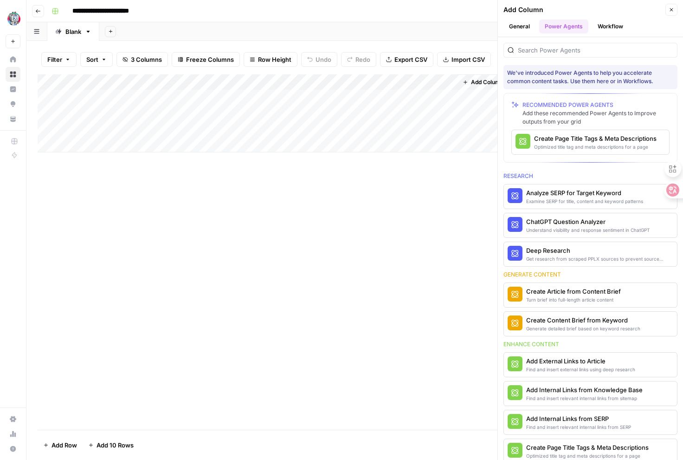 This screenshot has height=460, width=683. What do you see at coordinates (92, 59) in the screenshot?
I see `span: Sort` at bounding box center [92, 59].